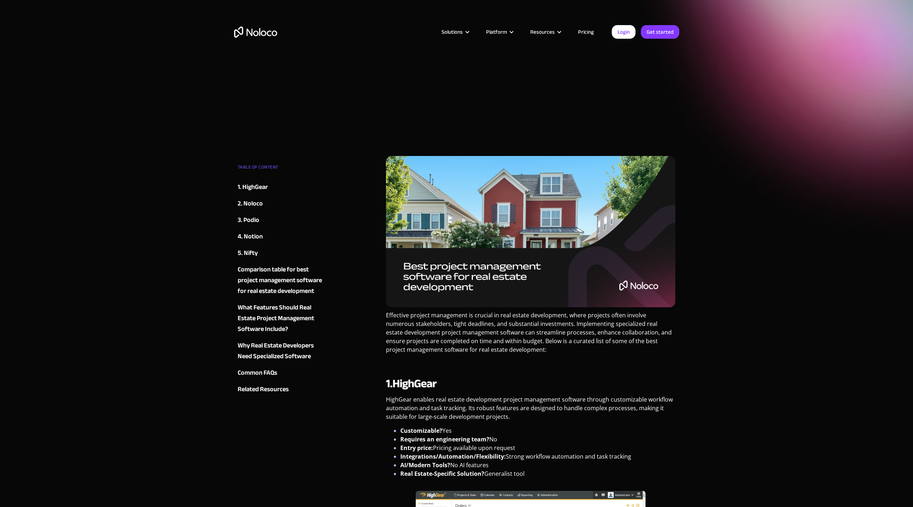 The image size is (913, 507). I want to click on a: Comparison table for best project management software for real estate development, so click(281, 281).